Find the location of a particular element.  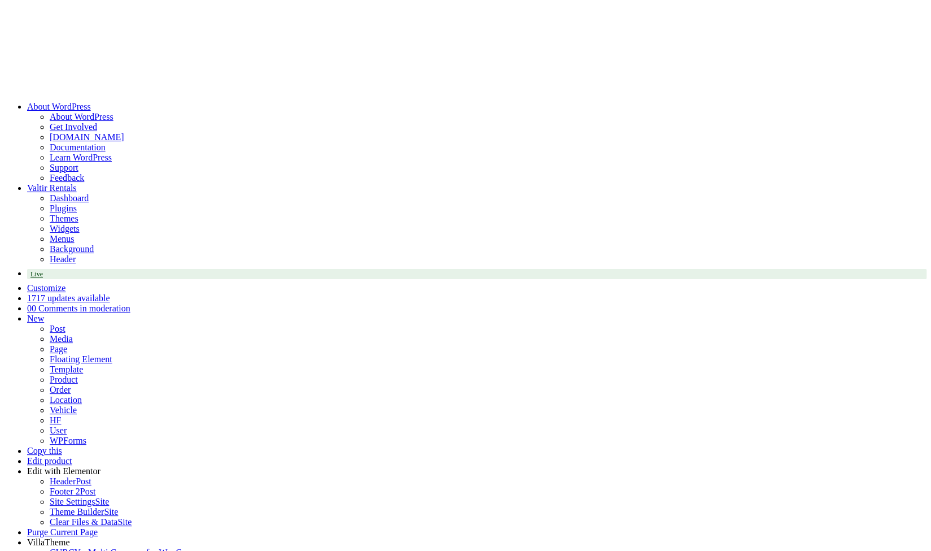

a: Purge Current Page is located at coordinates (62, 532).